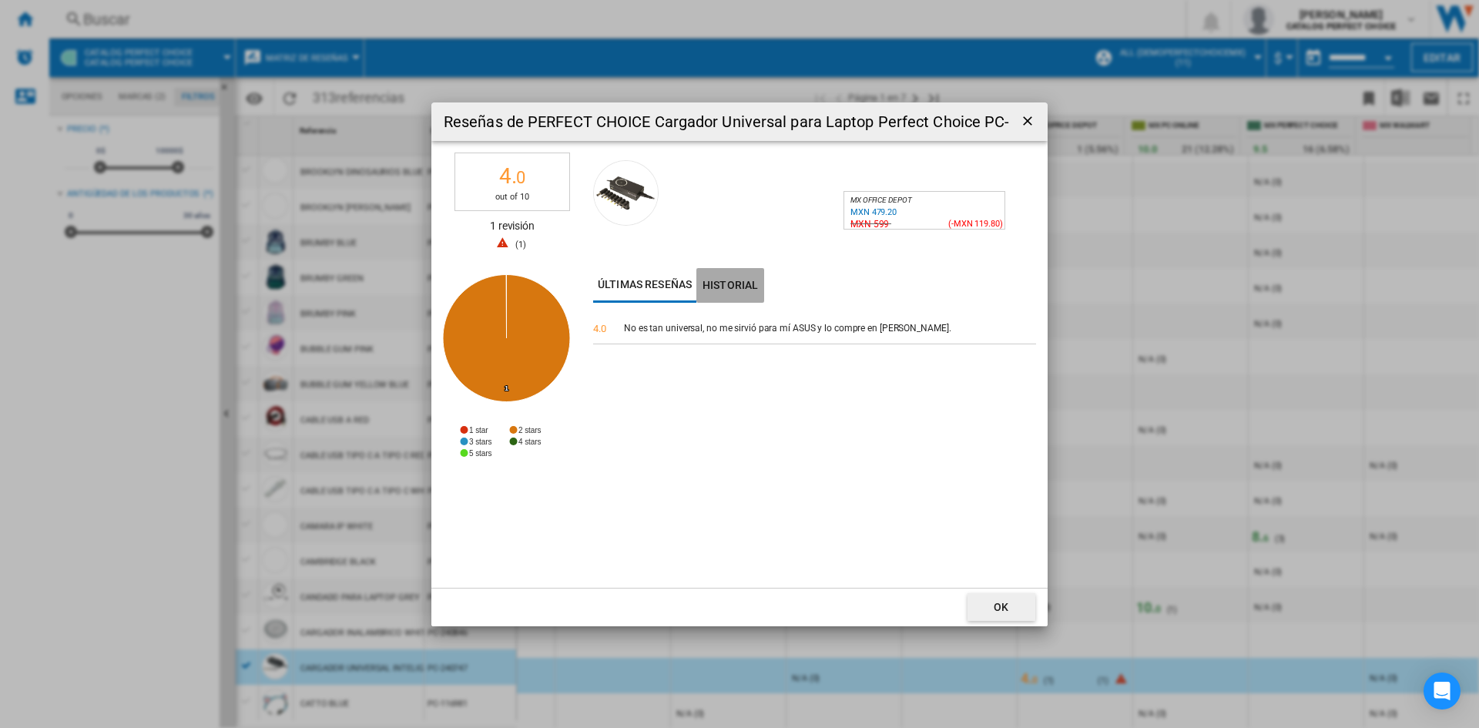  I want to click on tspan: 2 stars, so click(529, 430).